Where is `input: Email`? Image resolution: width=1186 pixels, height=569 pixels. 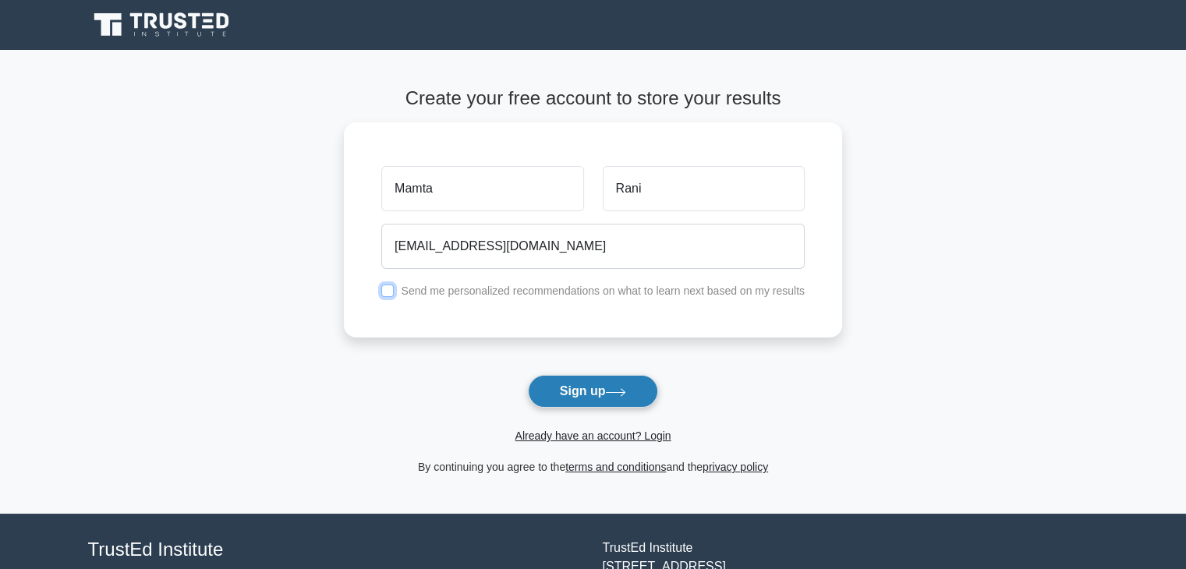
input: Email is located at coordinates (592, 246).